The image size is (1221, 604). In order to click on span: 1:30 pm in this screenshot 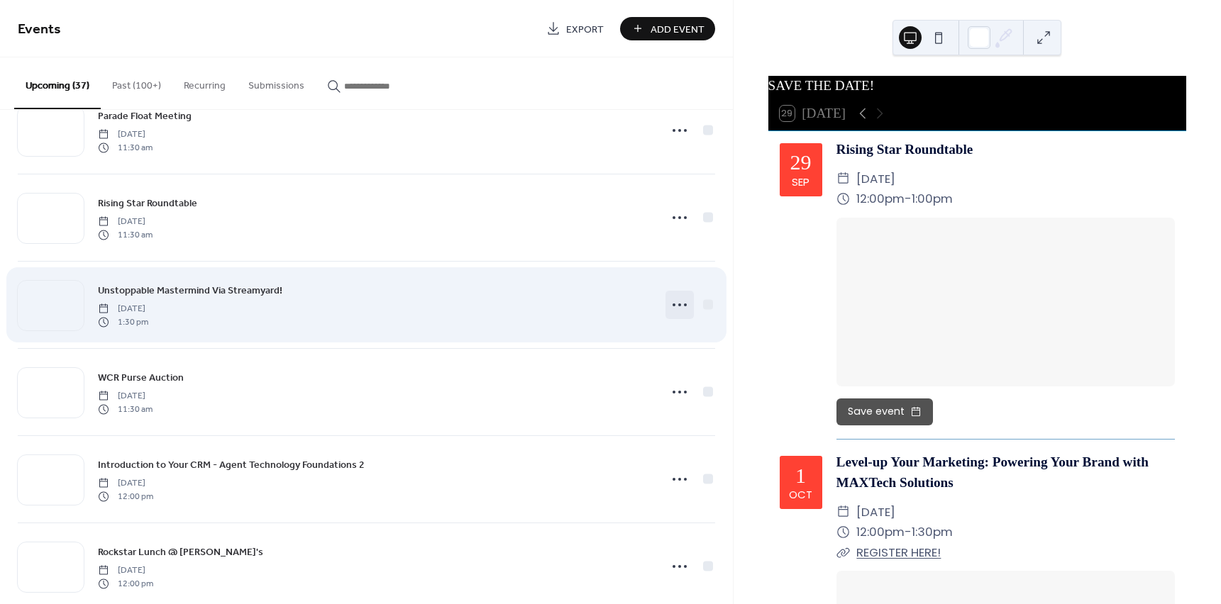, I will do `click(123, 322)`.